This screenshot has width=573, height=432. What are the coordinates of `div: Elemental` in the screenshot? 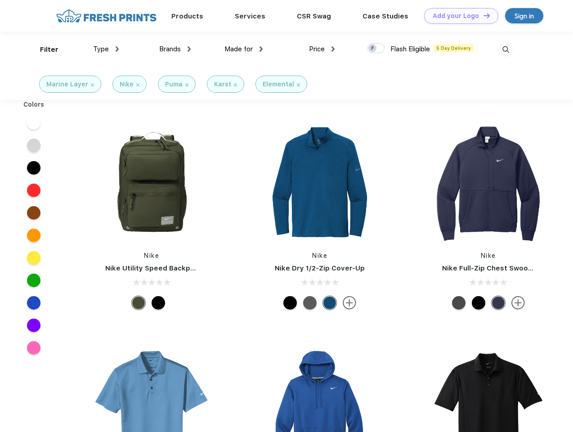 It's located at (279, 84).